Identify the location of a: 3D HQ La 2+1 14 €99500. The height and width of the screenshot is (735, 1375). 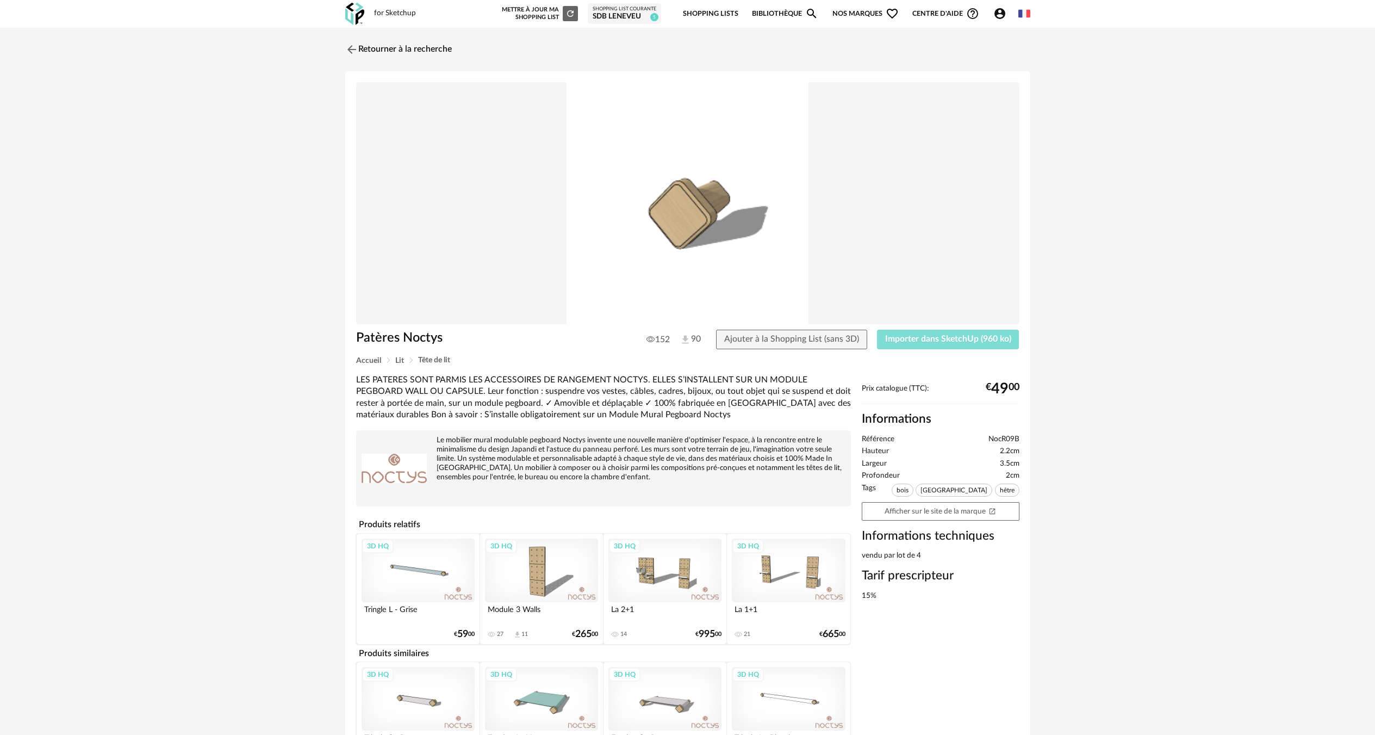
(665, 588).